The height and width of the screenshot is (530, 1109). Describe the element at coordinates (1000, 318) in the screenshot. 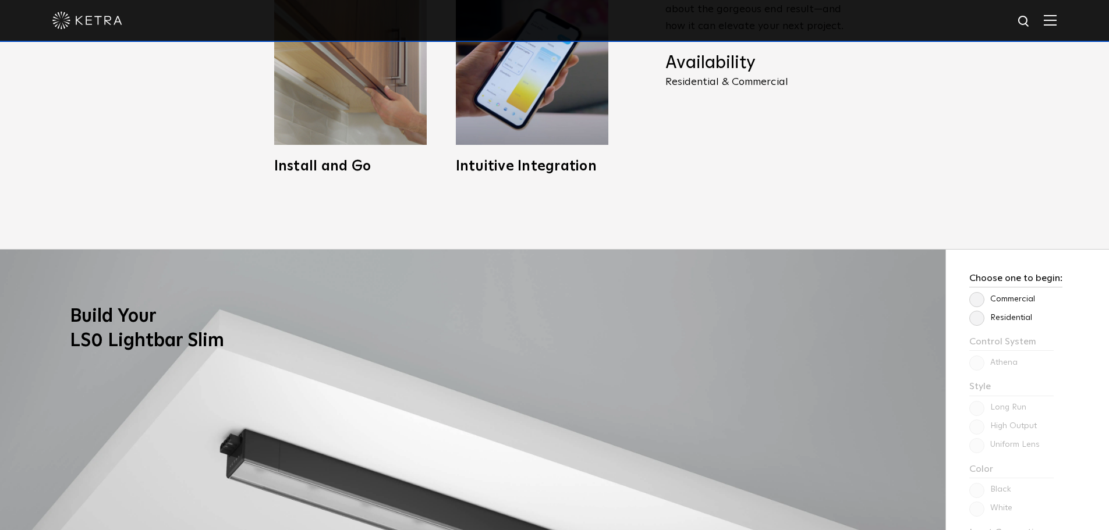

I see `label: Residential` at that location.